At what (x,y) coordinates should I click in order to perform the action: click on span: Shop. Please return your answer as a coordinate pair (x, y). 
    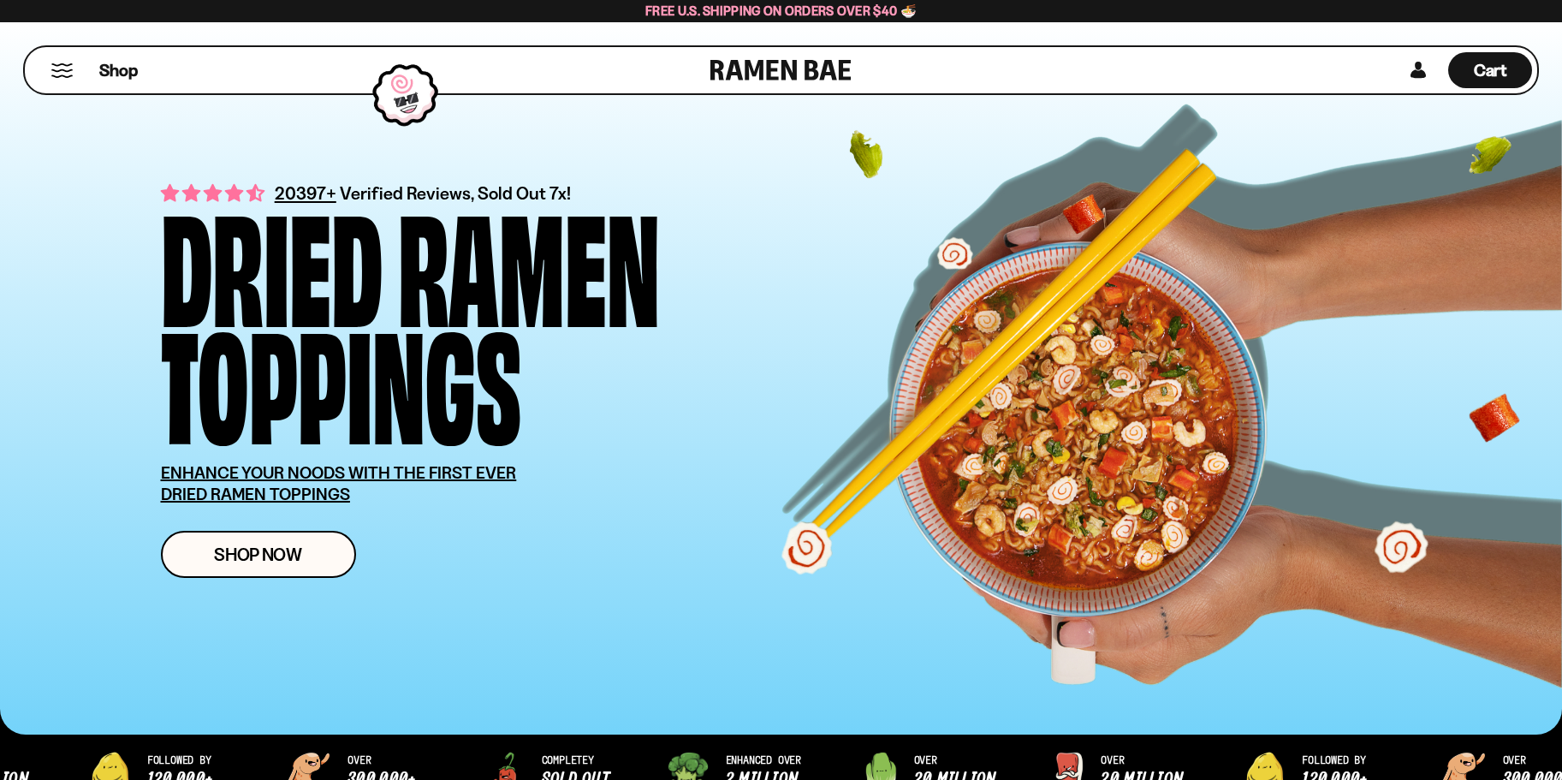
    Looking at the image, I should click on (118, 70).